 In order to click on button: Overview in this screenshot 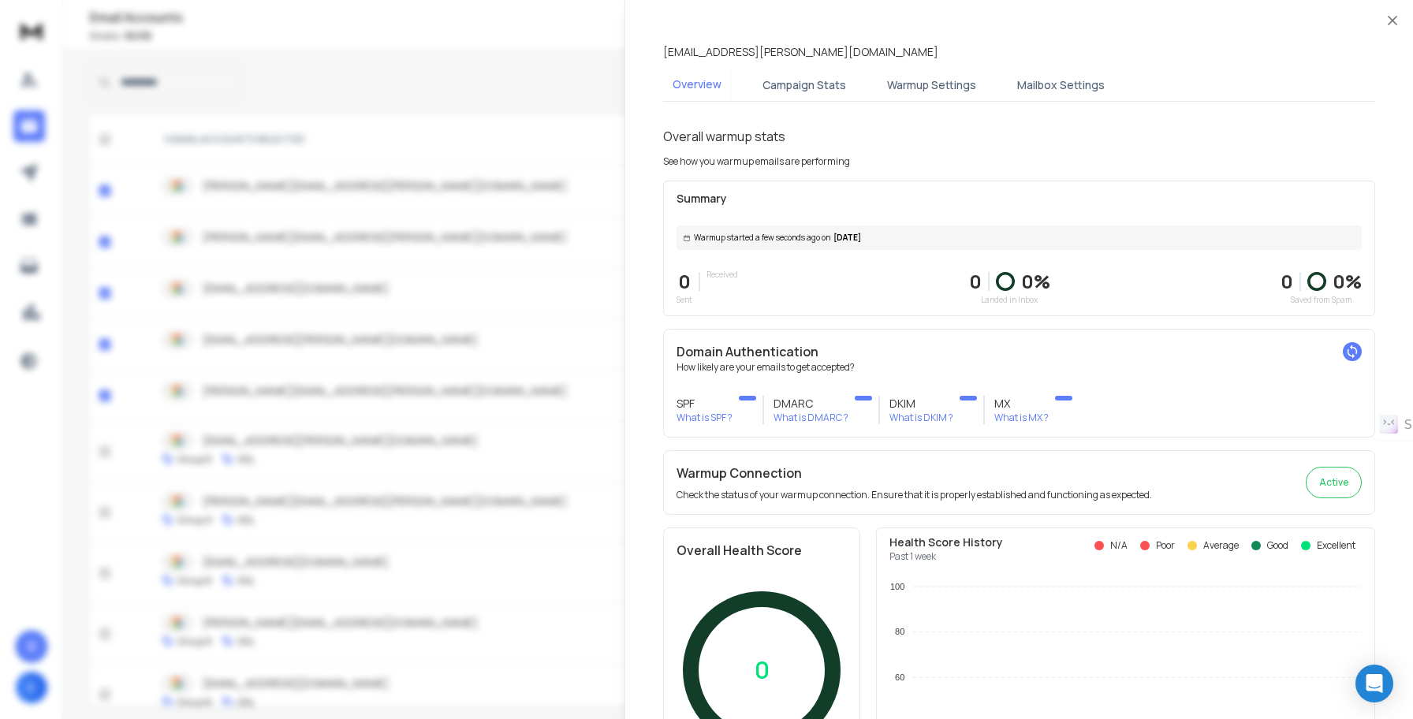, I will do `click(697, 85)`.